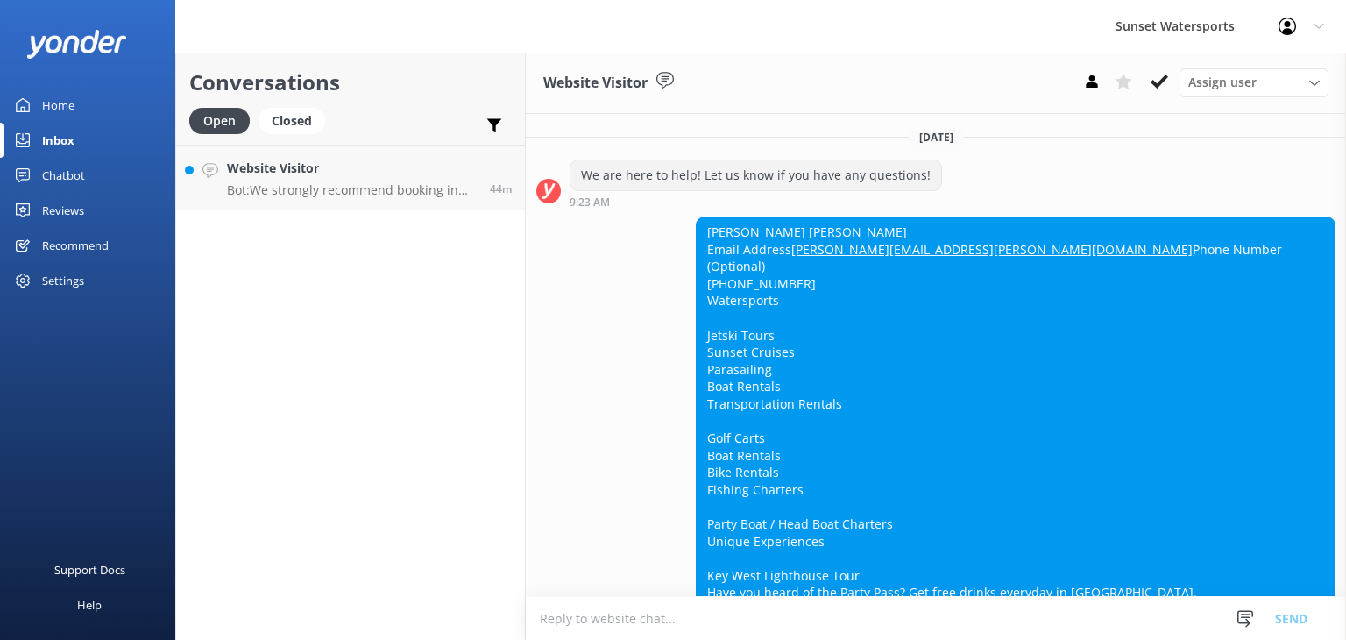  I want to click on div: Home, so click(58, 105).